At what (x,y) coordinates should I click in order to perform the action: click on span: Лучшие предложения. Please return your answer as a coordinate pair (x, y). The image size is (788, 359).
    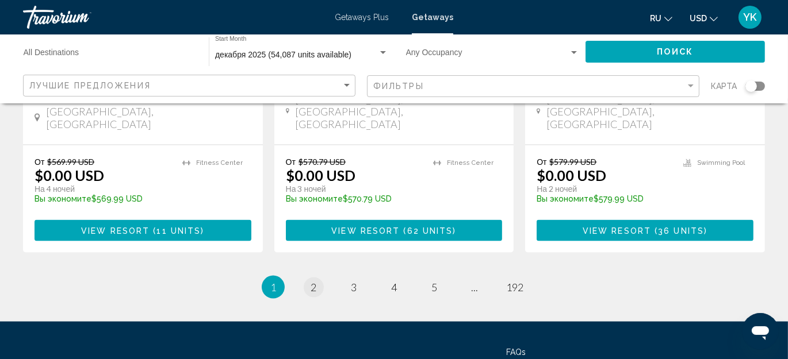
    Looking at the image, I should click on (90, 86).